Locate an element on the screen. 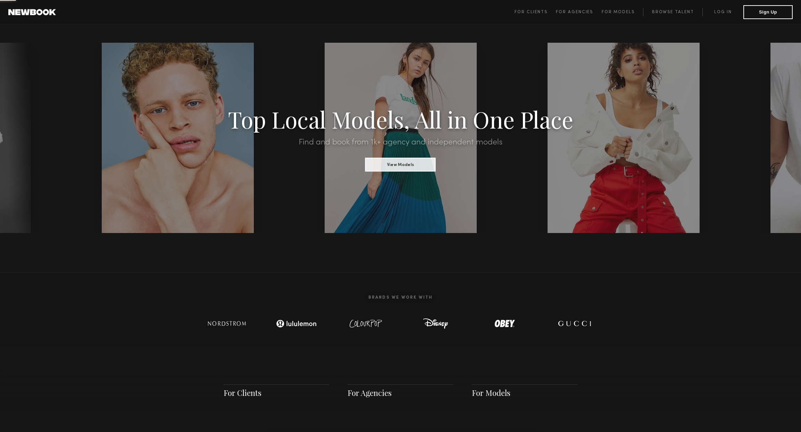  a: Browse Talent is located at coordinates (672, 12).